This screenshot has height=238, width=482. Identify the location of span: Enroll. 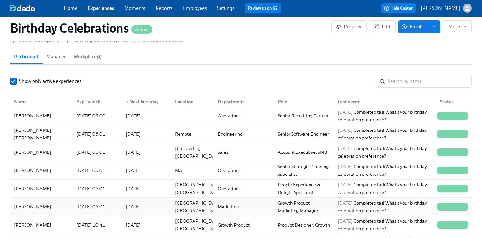
(412, 27).